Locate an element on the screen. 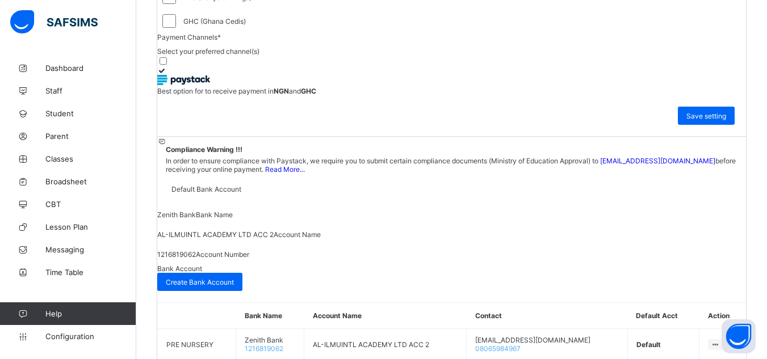 This screenshot has width=767, height=359. span: Default Bank Account is located at coordinates (206, 189).